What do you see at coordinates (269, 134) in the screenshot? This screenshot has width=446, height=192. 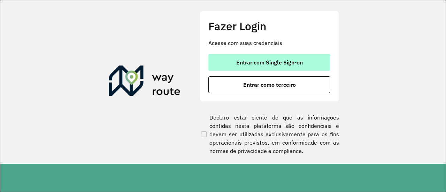 I see `label: Declaro estar ciente de que as informações contidas nesta plataforma são confidenciais e devem se...` at bounding box center [269, 134].